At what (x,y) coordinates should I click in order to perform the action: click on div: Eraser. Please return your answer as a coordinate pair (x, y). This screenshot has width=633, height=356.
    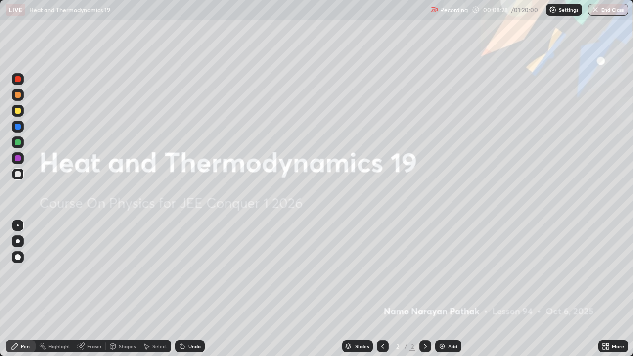
    Looking at the image, I should click on (94, 346).